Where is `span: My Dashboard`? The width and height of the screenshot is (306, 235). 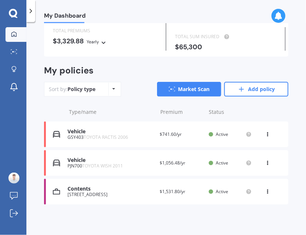
span: My Dashboard is located at coordinates (64, 17).